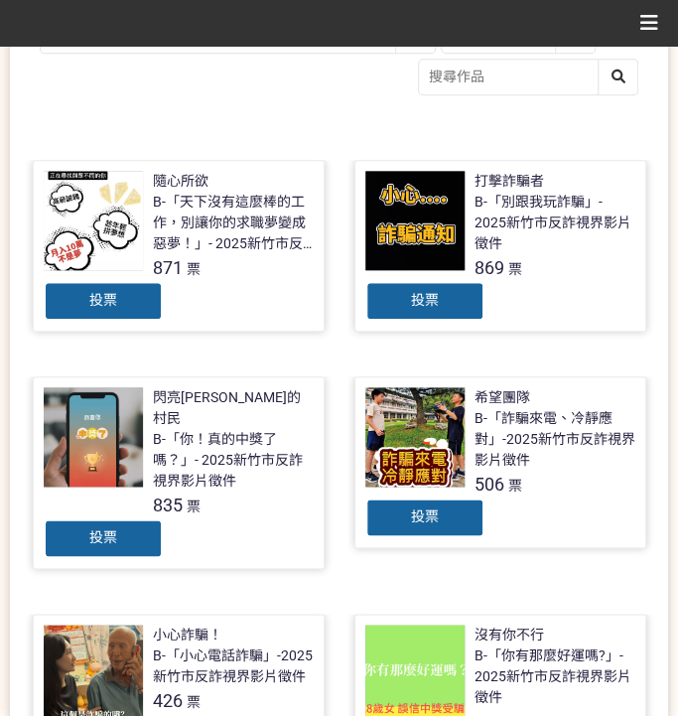 This screenshot has width=678, height=716. Describe the element at coordinates (181, 181) in the screenshot. I see `div: 隨心所欲` at that location.